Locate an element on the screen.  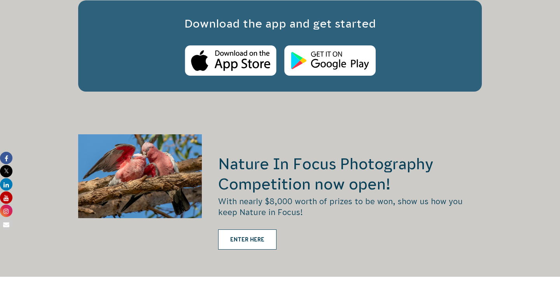
img: Android Store Logo is located at coordinates (330, 61).